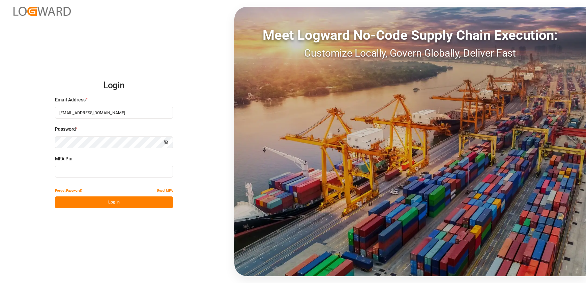 Image resolution: width=586 pixels, height=283 pixels. I want to click on div: Meet Logward No-Code Supply Chain Execution:, so click(410, 35).